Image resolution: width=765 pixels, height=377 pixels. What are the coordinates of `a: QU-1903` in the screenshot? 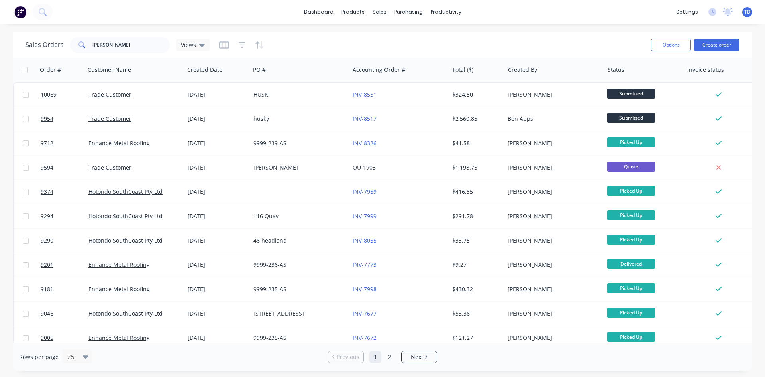 It's located at (364, 167).